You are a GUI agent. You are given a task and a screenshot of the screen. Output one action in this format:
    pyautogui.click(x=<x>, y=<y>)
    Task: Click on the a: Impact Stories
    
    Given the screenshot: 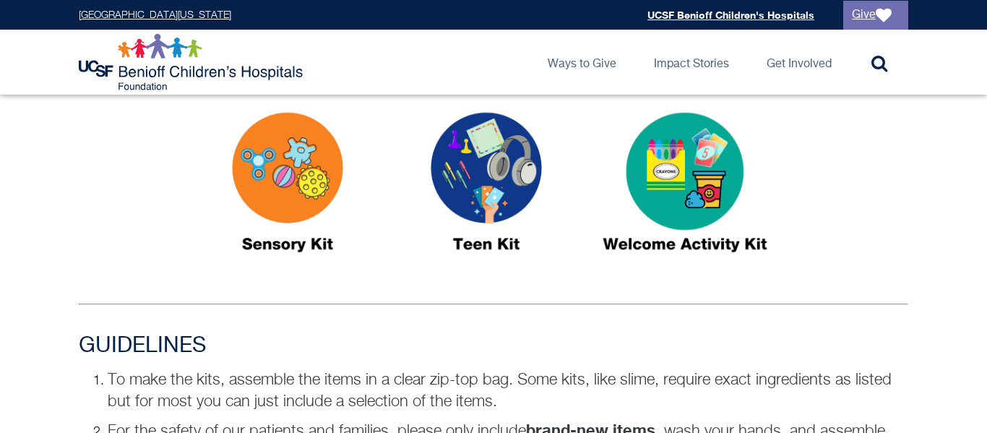 What is the action you would take?
    pyautogui.click(x=691, y=62)
    